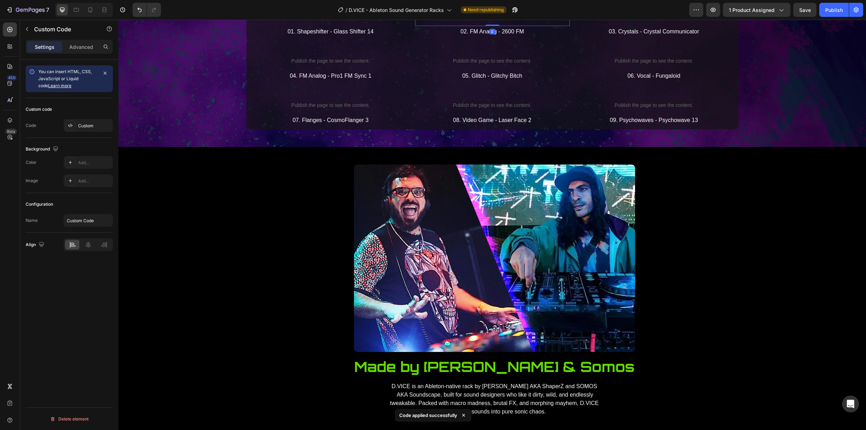 This screenshot has height=430, width=866. I want to click on span: Need republishing, so click(486, 10).